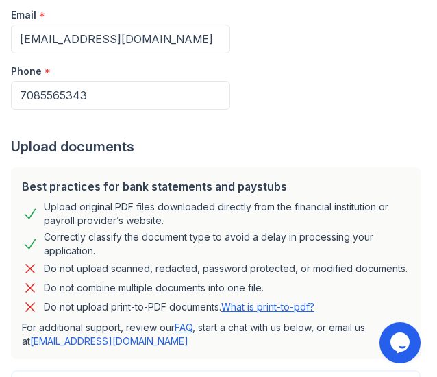  I want to click on p: Do not upload print-to-PDF documents., so click(179, 307).